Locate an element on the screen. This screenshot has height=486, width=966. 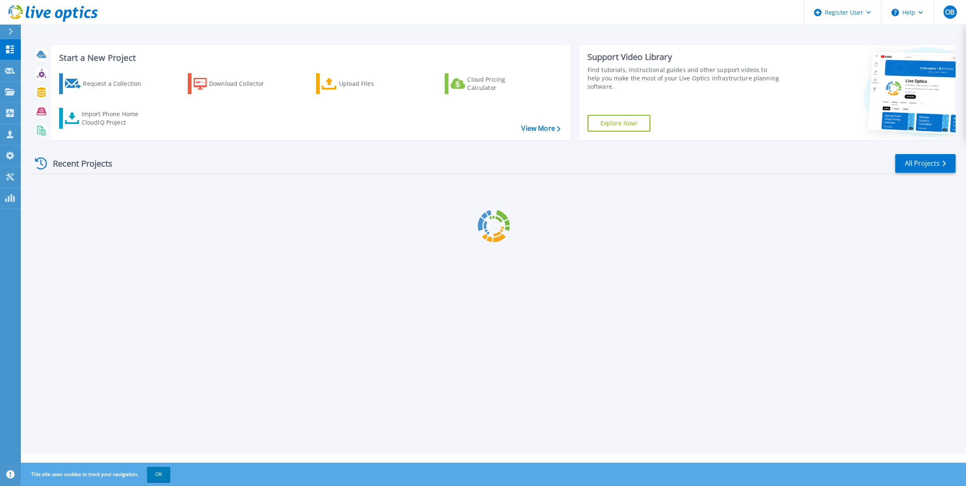
div: Support Video Library is located at coordinates (684, 57).